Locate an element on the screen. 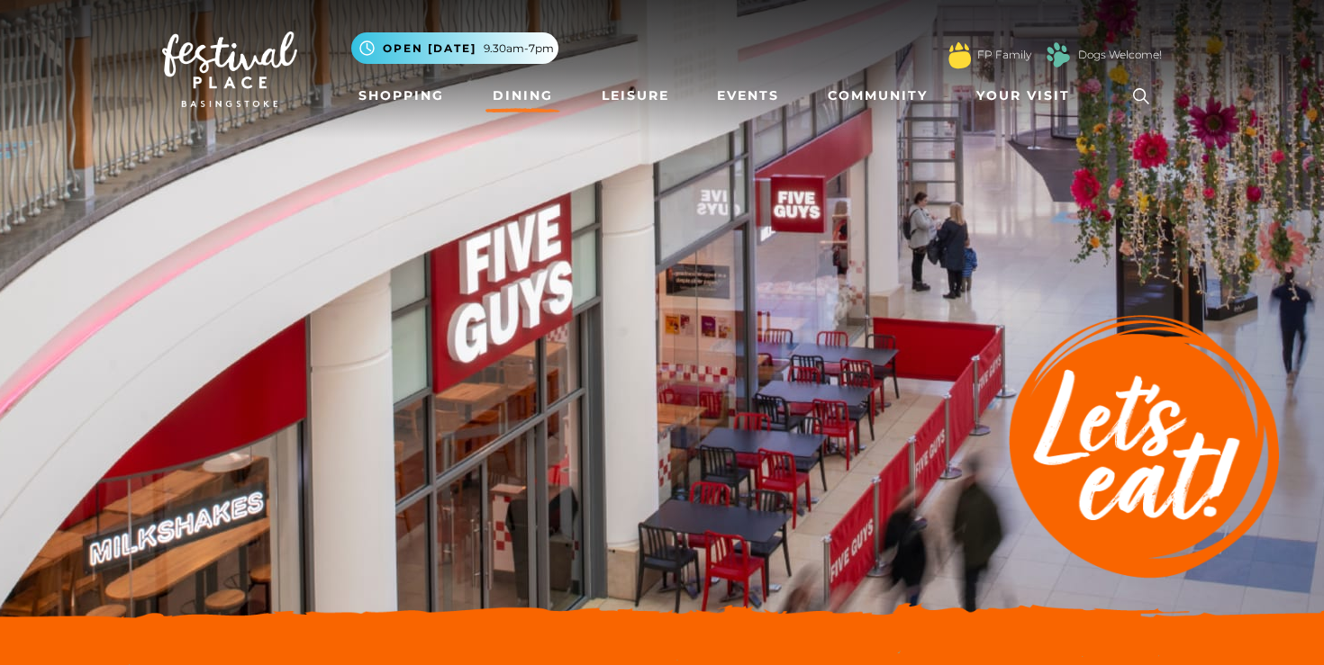  img: Festival Place Logo is located at coordinates (230, 69).